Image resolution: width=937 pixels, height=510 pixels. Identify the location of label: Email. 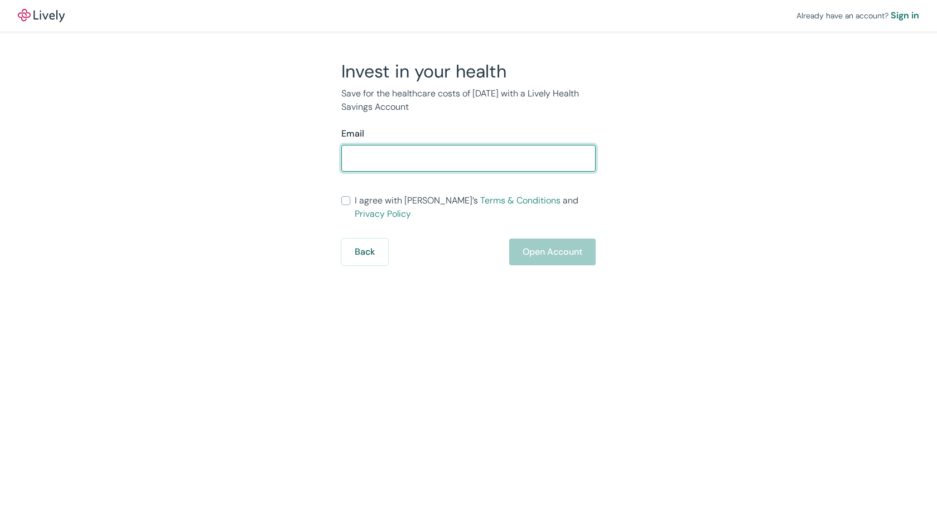
(352, 134).